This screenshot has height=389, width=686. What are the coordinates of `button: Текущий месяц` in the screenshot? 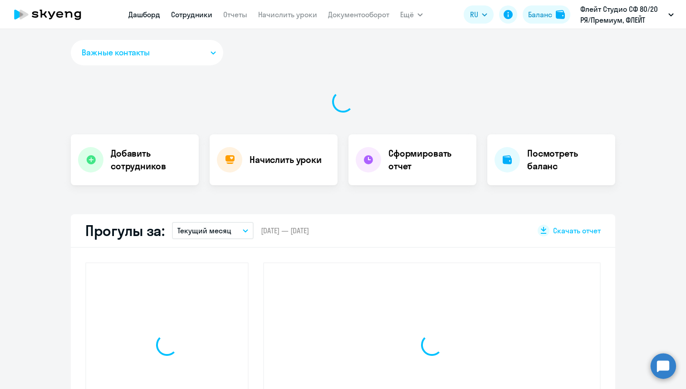 It's located at (213, 230).